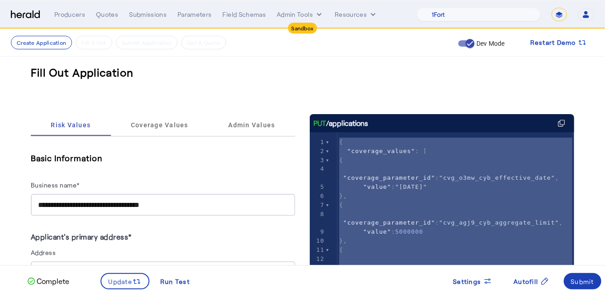  What do you see at coordinates (497, 178) in the screenshot?
I see `span: "cvg_o3mw_cyb_effective_date"` at bounding box center [497, 178].